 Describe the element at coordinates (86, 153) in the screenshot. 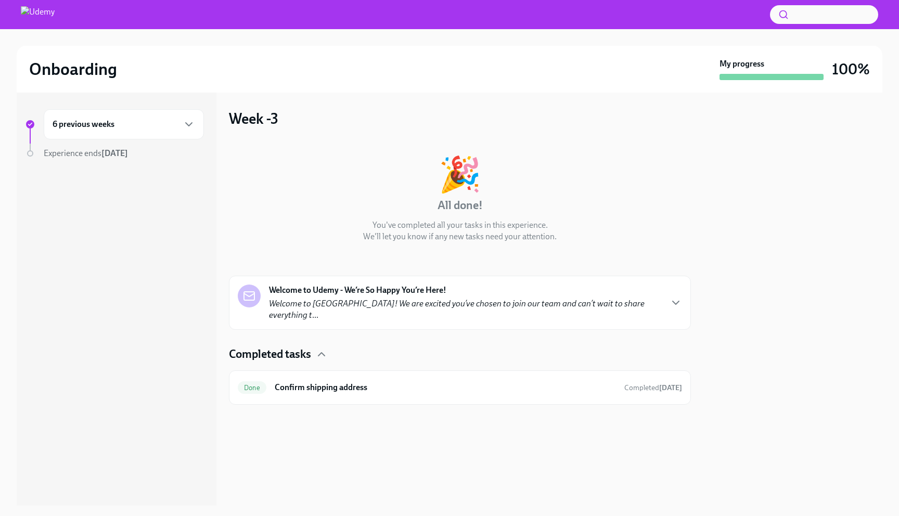

I see `span: Experience ends` at that location.